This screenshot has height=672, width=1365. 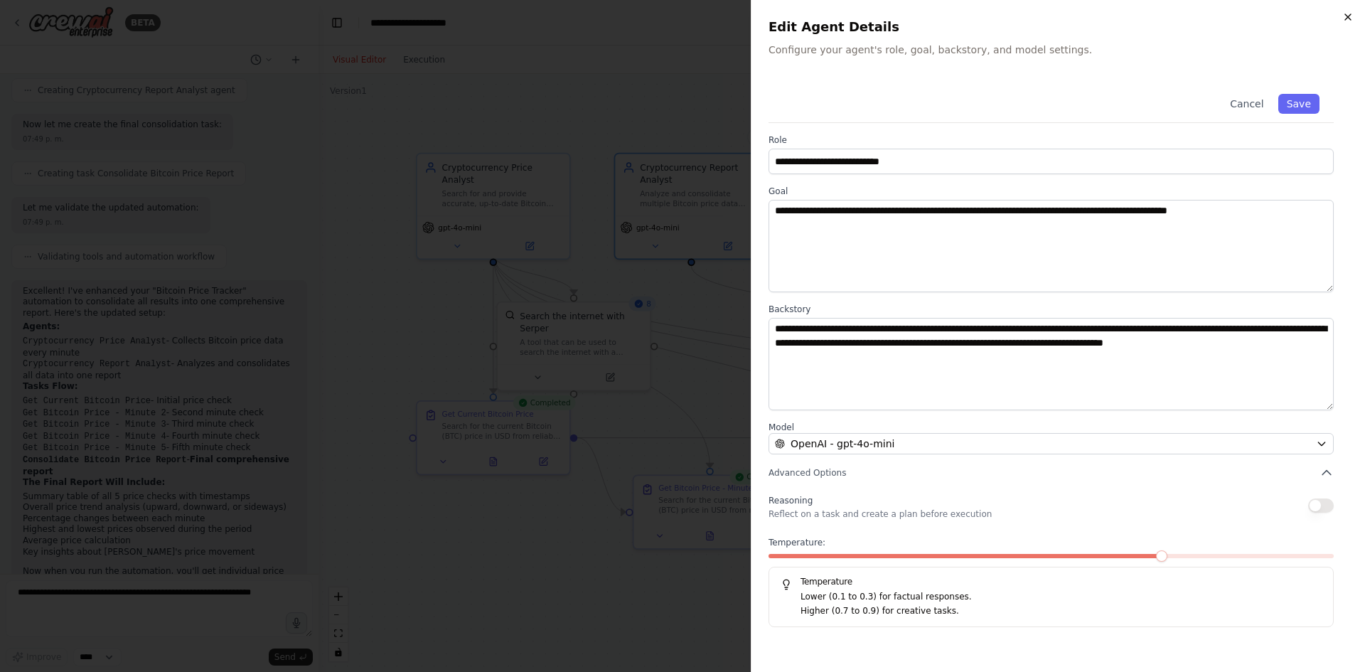 What do you see at coordinates (843, 444) in the screenshot?
I see `span: OpenAI - gpt-4o-mini` at bounding box center [843, 444].